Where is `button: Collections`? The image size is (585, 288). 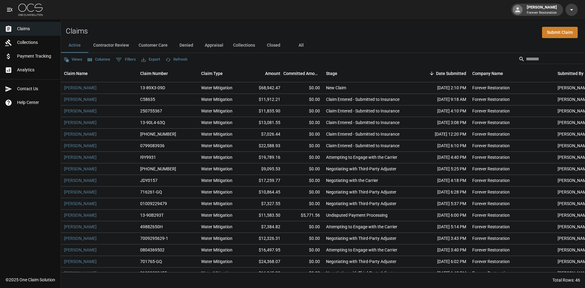 button: Collections is located at coordinates (244, 45).